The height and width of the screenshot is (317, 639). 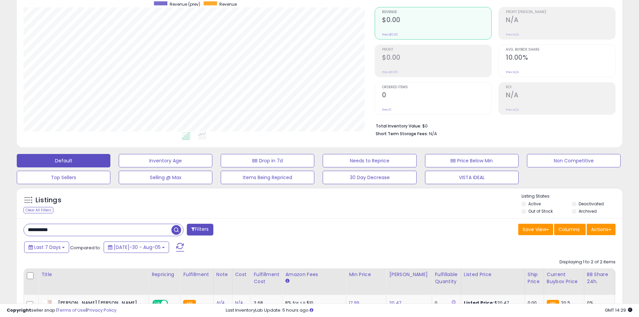 I want to click on h5: Listings, so click(x=48, y=200).